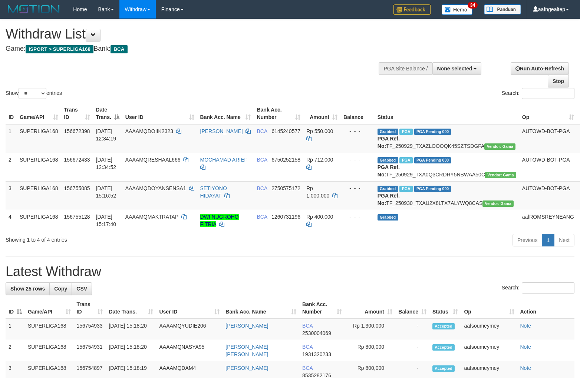  What do you see at coordinates (192, 34) in the screenshot?
I see `h1: Withdraw List` at bounding box center [192, 34].